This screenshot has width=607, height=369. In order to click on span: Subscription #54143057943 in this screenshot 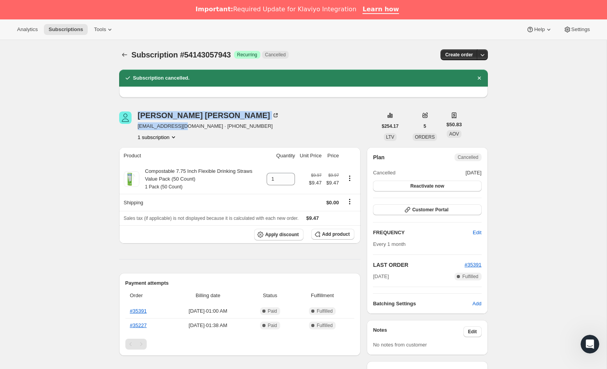, I will do `click(181, 55)`.